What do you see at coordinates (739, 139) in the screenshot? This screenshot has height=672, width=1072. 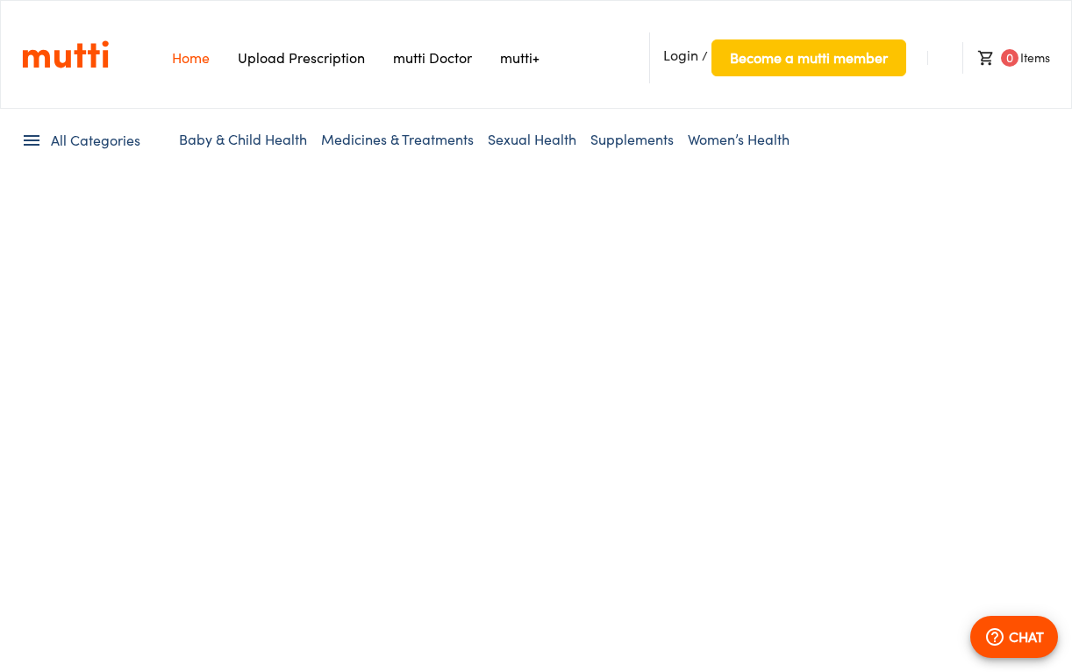 I see `a: Women’s Health` at bounding box center [739, 139].